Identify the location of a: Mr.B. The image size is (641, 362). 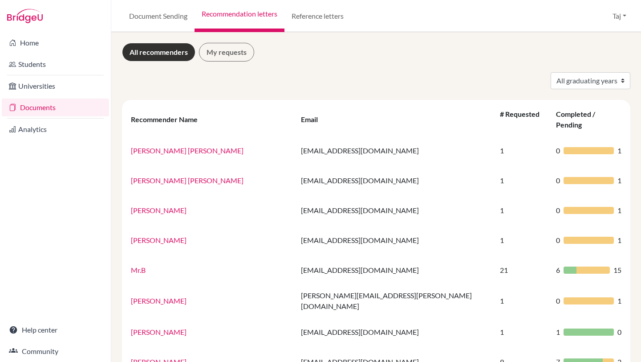
(138, 269).